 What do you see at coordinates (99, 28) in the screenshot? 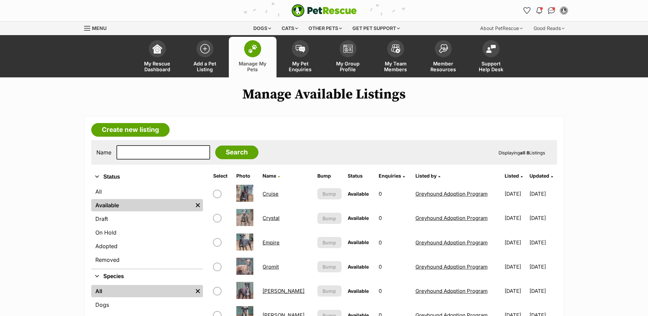
I see `span: Menu` at bounding box center [99, 28].